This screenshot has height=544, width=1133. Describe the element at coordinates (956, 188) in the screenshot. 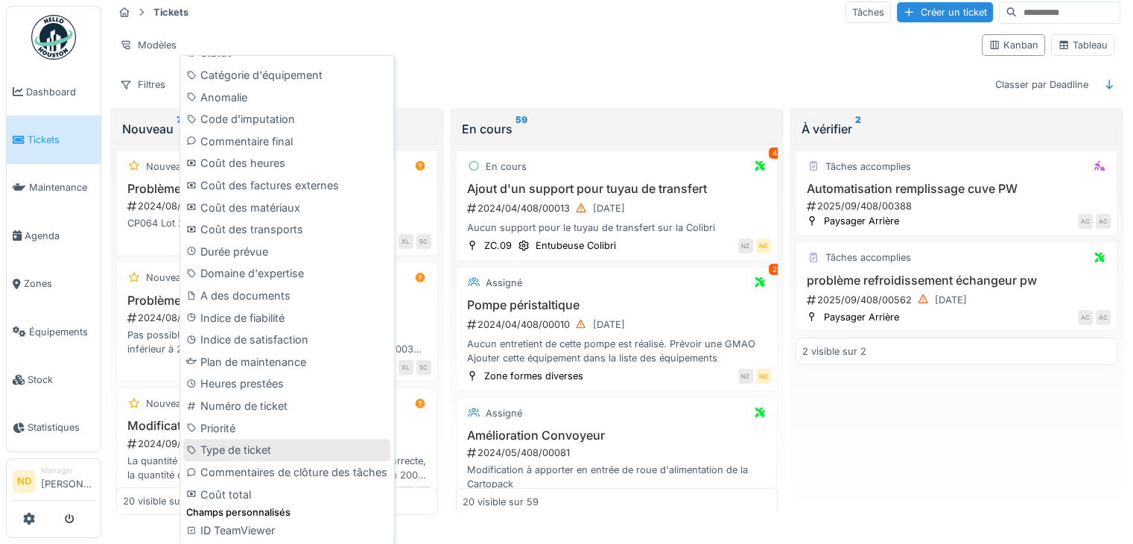

I see `h3: Automatisation remplissage cuve PW` at that location.